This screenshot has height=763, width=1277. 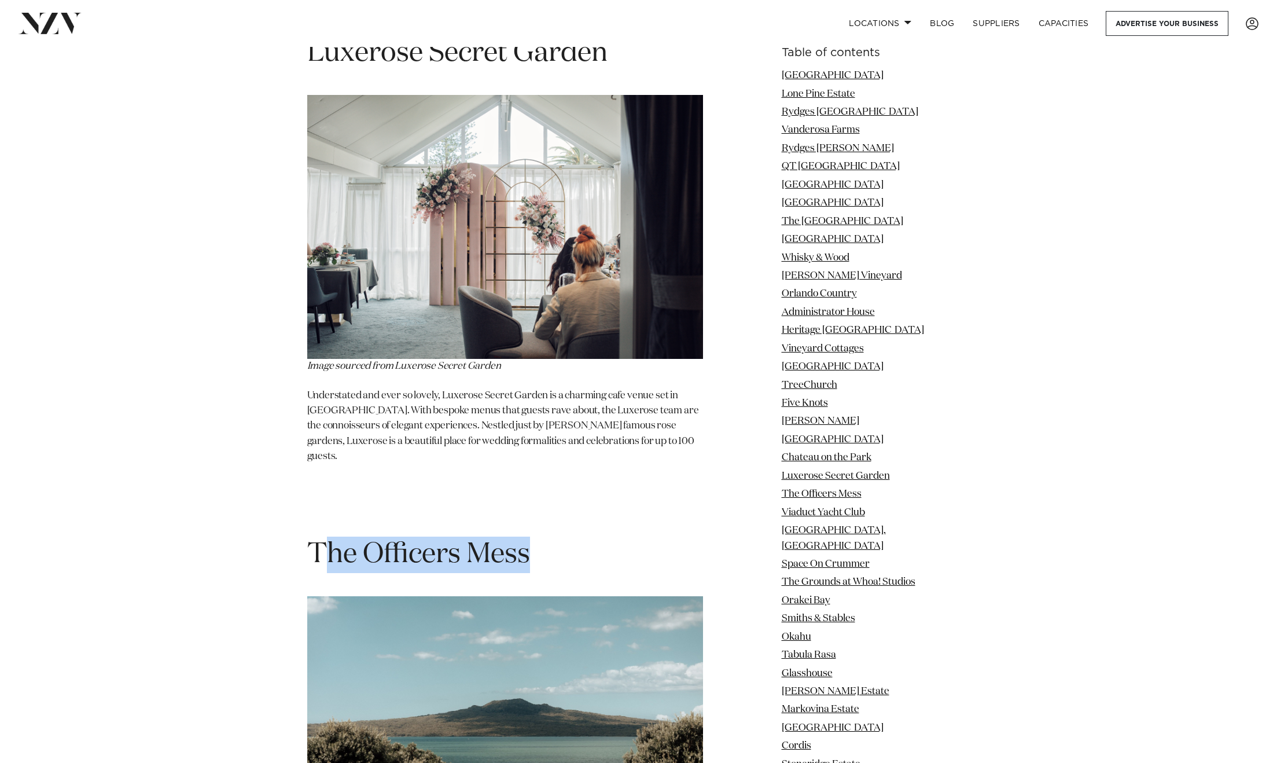 What do you see at coordinates (821, 130) in the screenshot?
I see `a: Vanderosa Farms` at bounding box center [821, 130].